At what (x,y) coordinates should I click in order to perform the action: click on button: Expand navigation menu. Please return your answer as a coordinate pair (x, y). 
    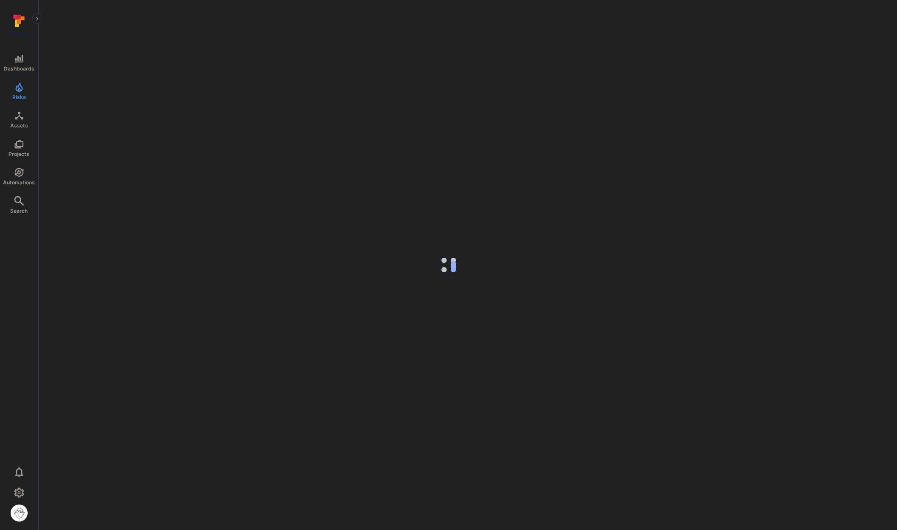
    Looking at the image, I should click on (37, 19).